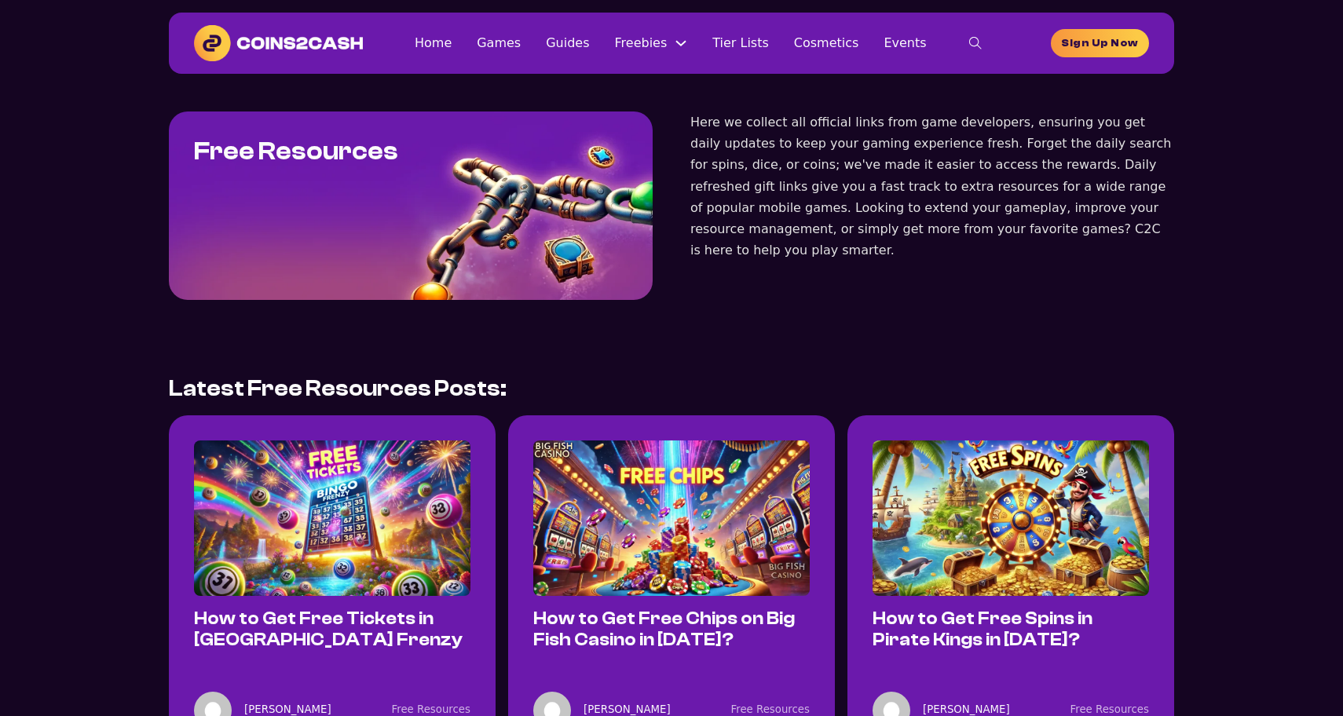  I want to click on a: Events, so click(905, 42).